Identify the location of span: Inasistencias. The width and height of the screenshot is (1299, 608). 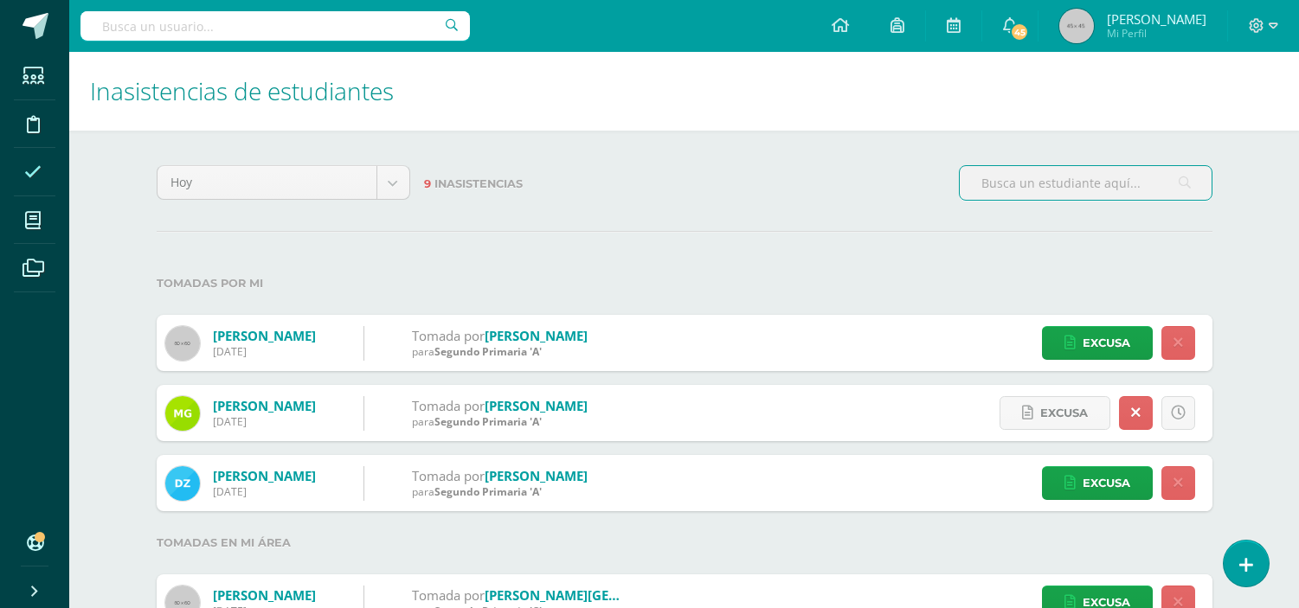
(478, 183).